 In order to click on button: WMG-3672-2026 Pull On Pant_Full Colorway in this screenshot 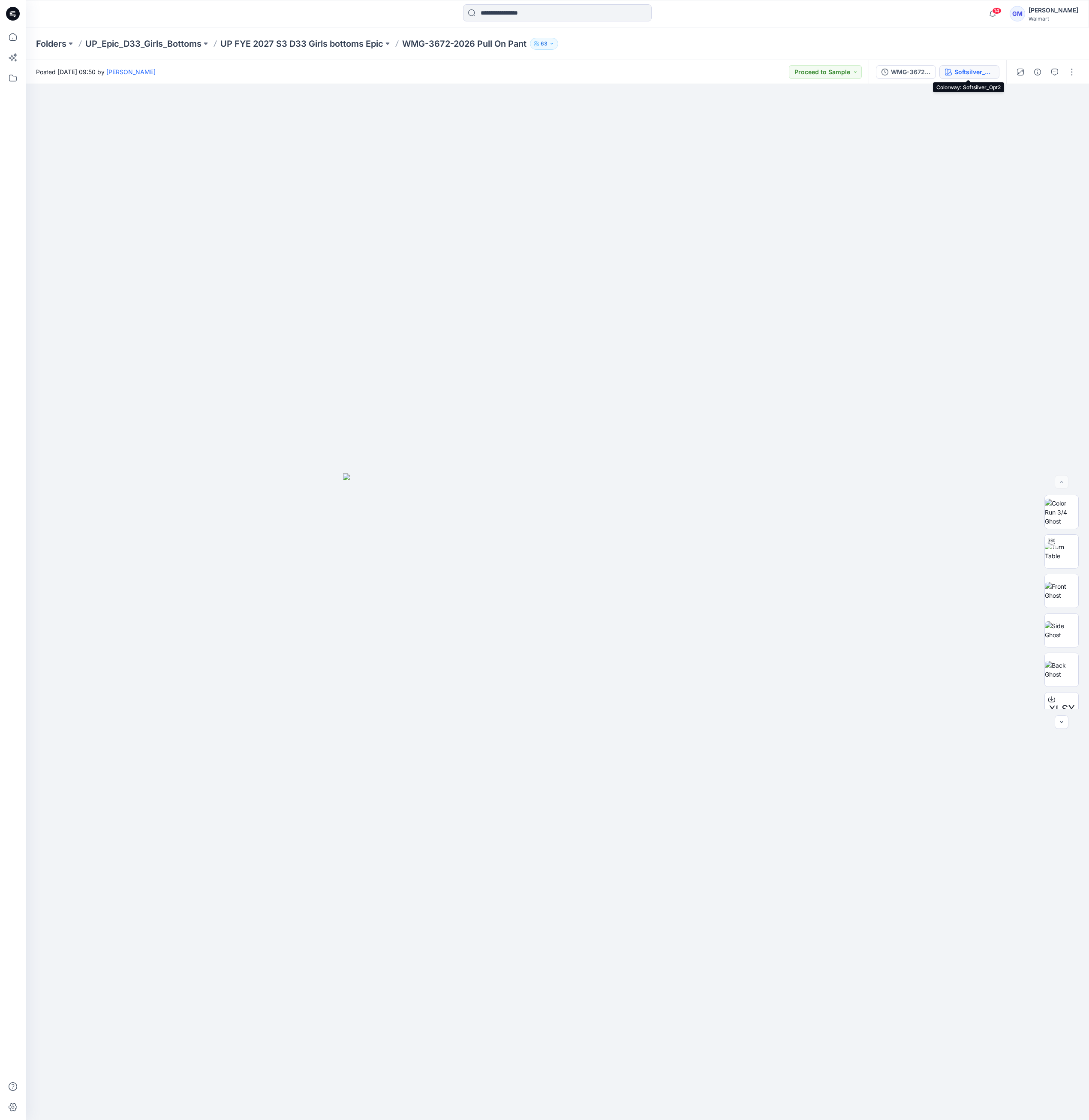, I will do `click(906, 72)`.